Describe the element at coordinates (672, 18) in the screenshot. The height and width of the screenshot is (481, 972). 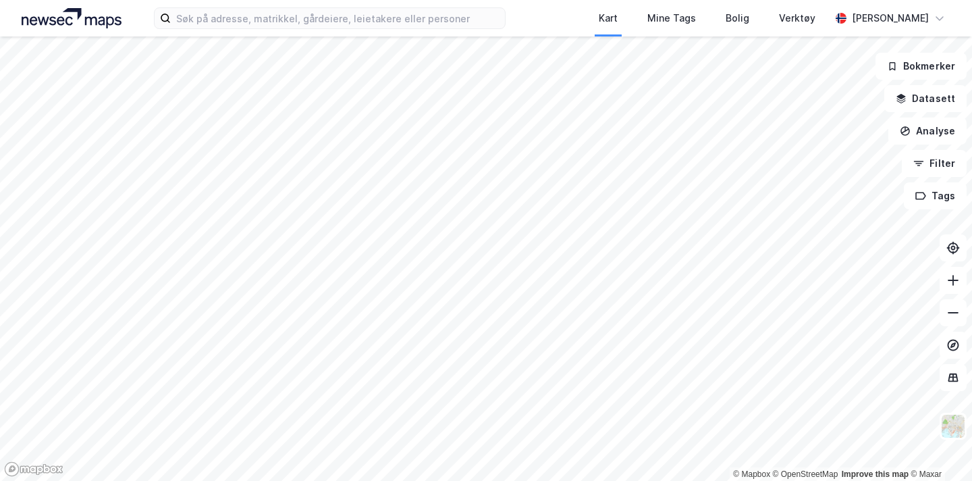
I see `div: Mine Tags` at that location.